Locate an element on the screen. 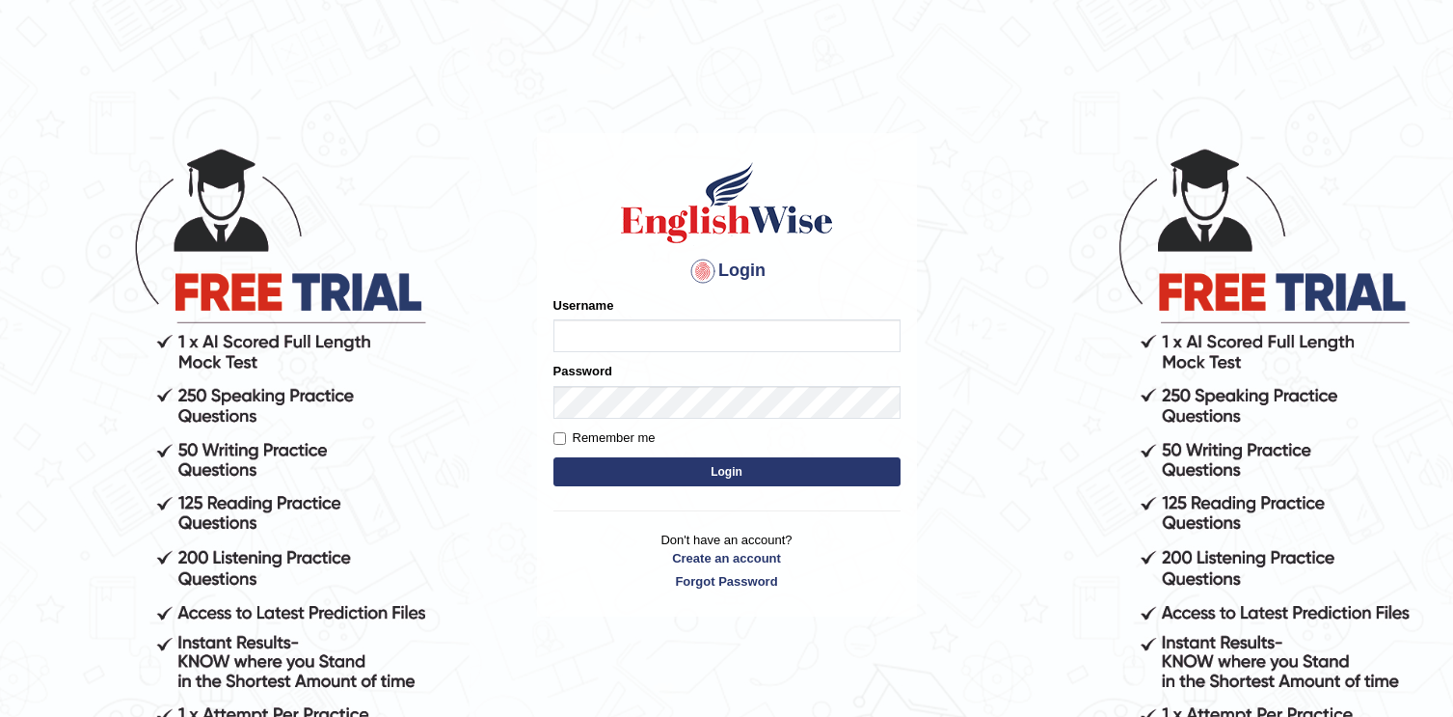  h4: Login is located at coordinates (727, 271).